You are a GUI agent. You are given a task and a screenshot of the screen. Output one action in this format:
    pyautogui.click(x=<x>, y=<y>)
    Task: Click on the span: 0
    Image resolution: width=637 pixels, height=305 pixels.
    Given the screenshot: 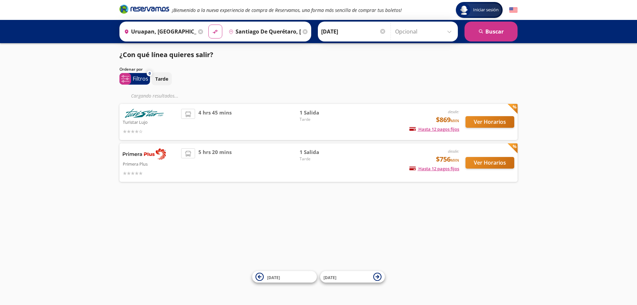 What is the action you would take?
    pyautogui.click(x=150, y=73)
    